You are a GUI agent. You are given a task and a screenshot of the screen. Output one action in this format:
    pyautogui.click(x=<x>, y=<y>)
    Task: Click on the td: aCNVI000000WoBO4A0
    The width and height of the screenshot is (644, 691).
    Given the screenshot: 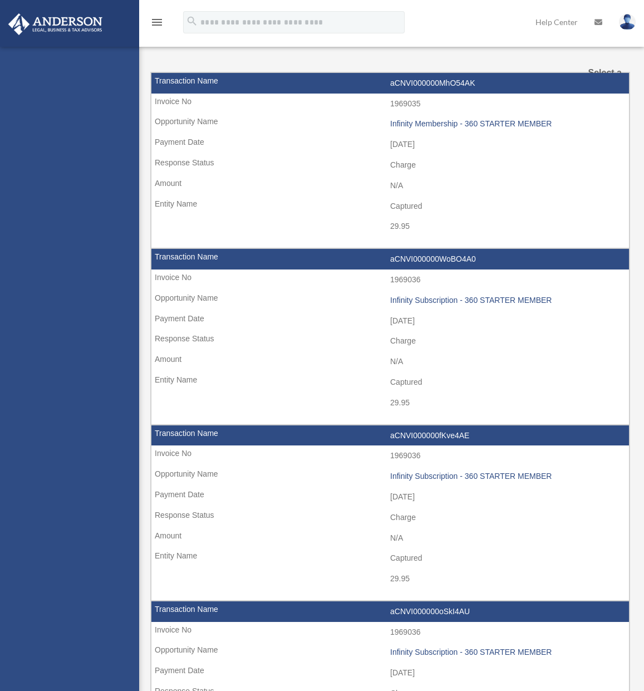 What is the action you would take?
    pyautogui.click(x=390, y=259)
    